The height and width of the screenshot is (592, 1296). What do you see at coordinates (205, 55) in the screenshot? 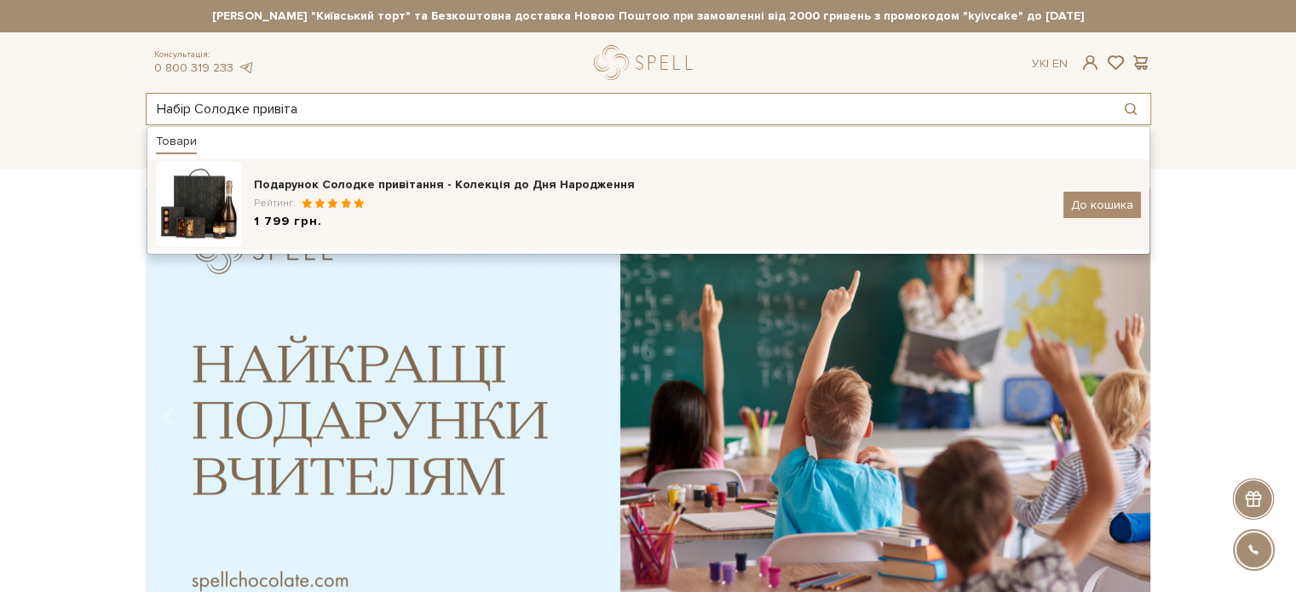
I see `span: Консультація:` at bounding box center [205, 55].